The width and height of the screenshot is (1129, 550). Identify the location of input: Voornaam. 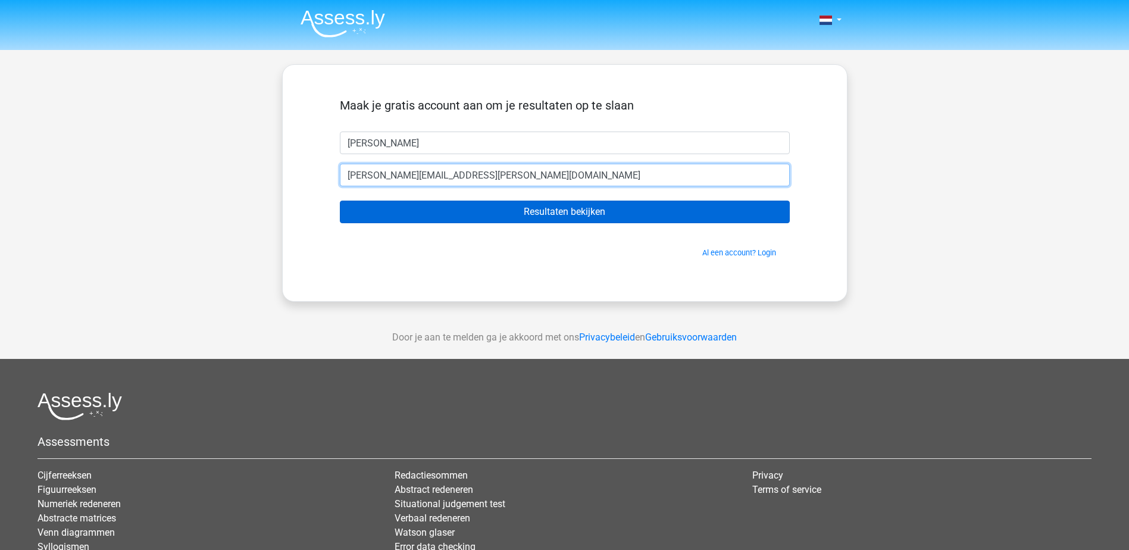
(565, 143).